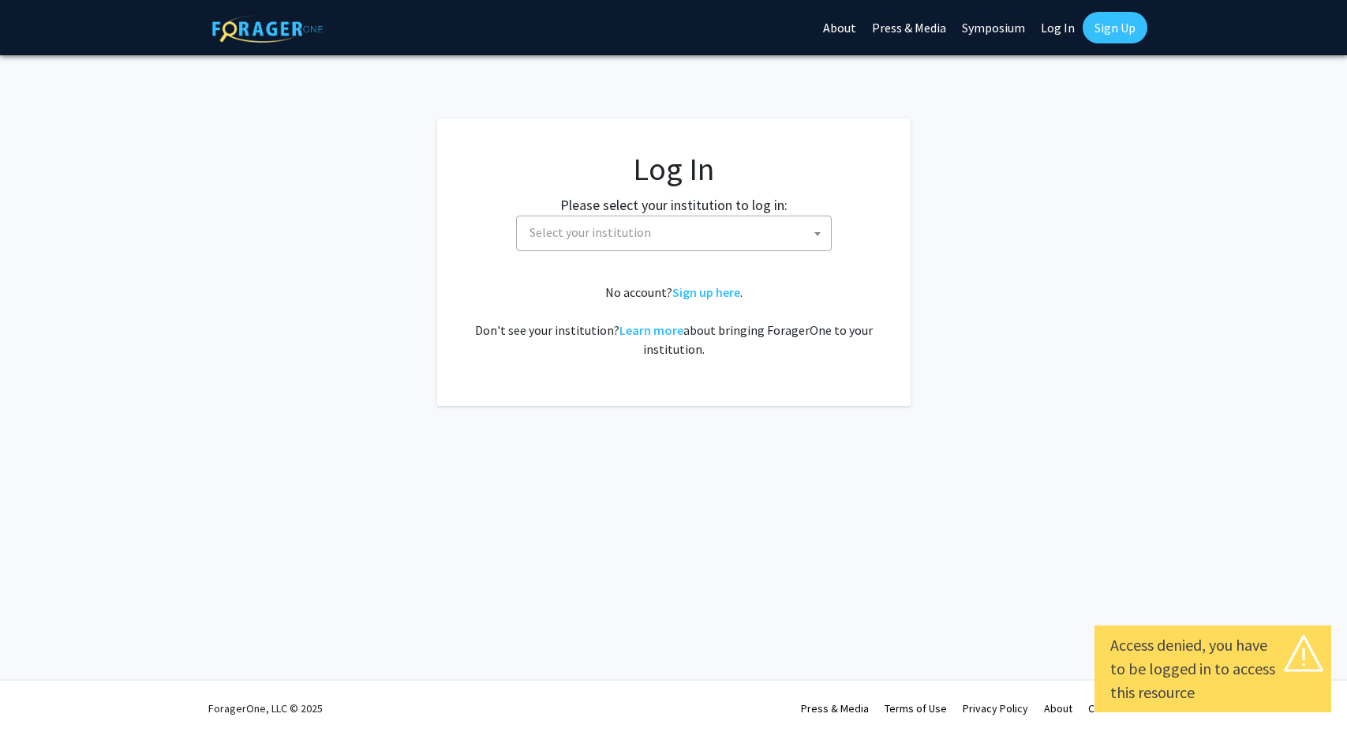 This screenshot has height=736, width=1347. I want to click on div: ForagerOne, LLC © 2025, so click(265, 708).